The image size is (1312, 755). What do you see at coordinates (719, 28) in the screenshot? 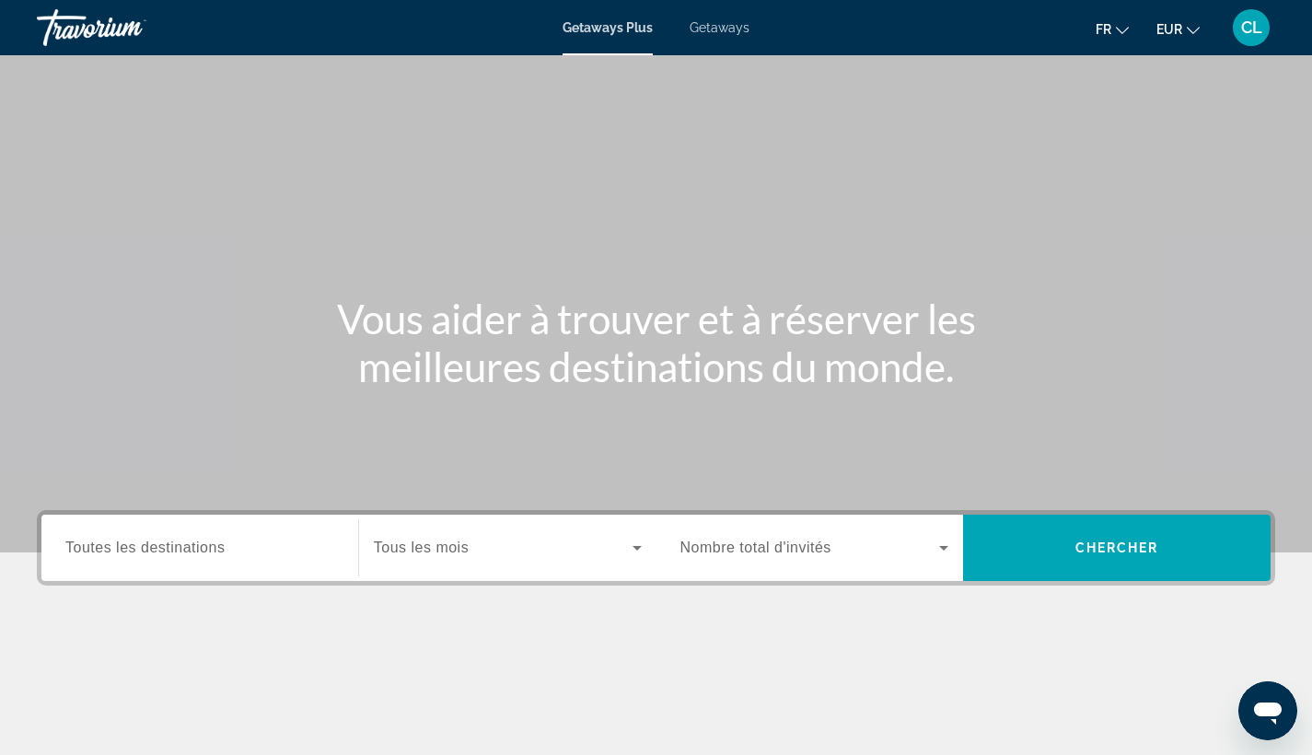
I see `span: Getaways` at bounding box center [719, 28].